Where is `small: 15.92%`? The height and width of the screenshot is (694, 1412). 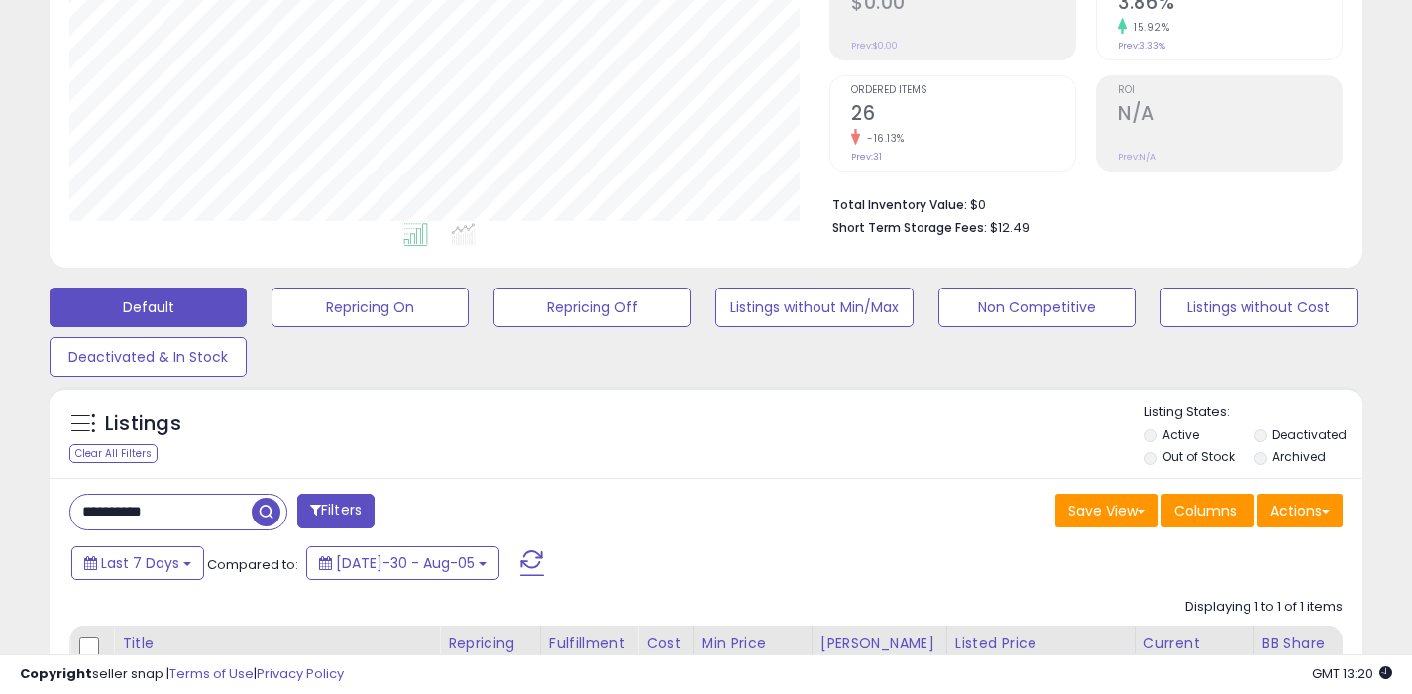 small: 15.92% is located at coordinates (1147, 27).